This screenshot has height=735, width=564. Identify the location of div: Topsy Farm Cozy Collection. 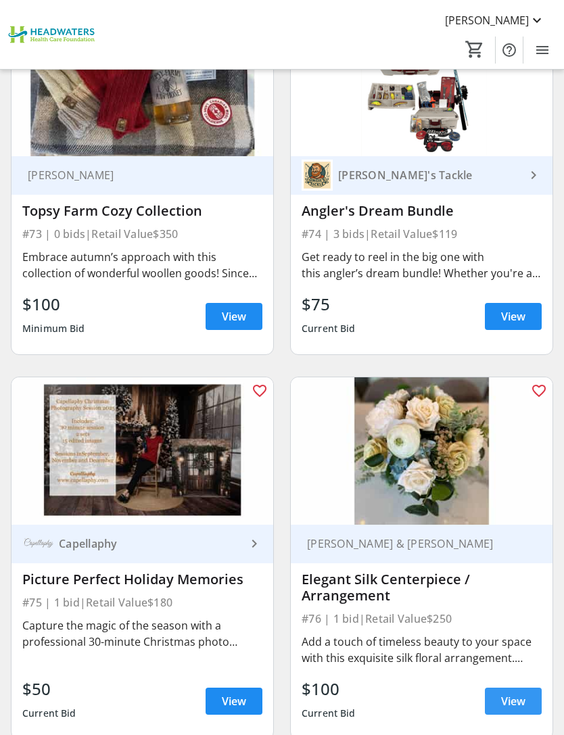
(142, 211).